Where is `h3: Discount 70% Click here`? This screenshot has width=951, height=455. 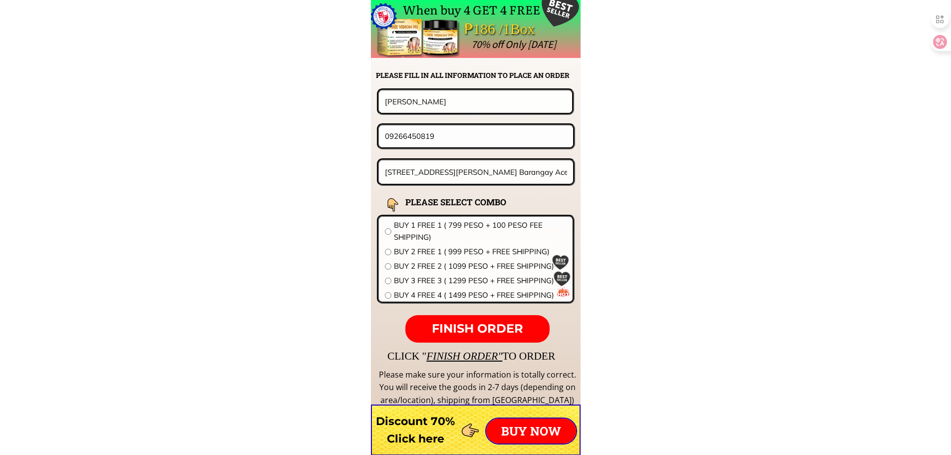
h3: Discount 70% Click here is located at coordinates (415, 430).